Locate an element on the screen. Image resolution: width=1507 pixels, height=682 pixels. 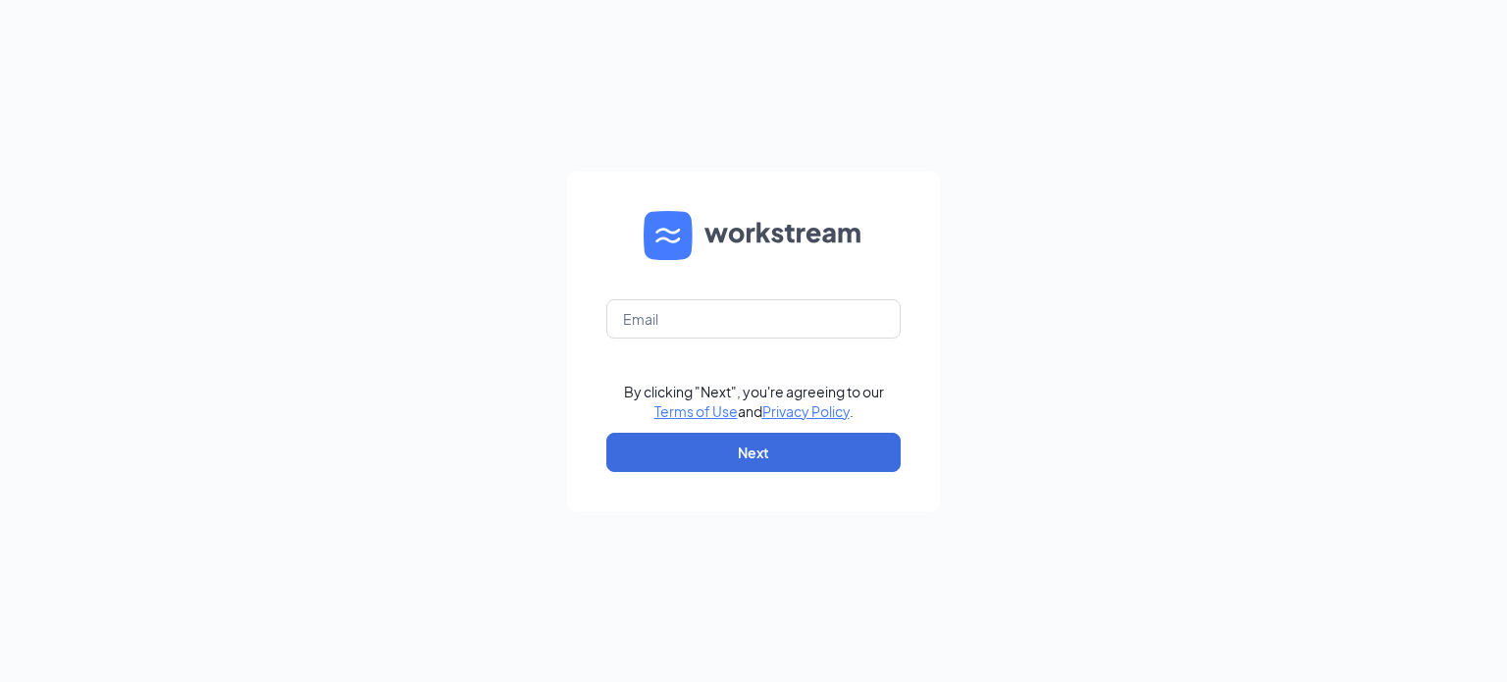
img: WS logo and Workstream text is located at coordinates (754, 236).